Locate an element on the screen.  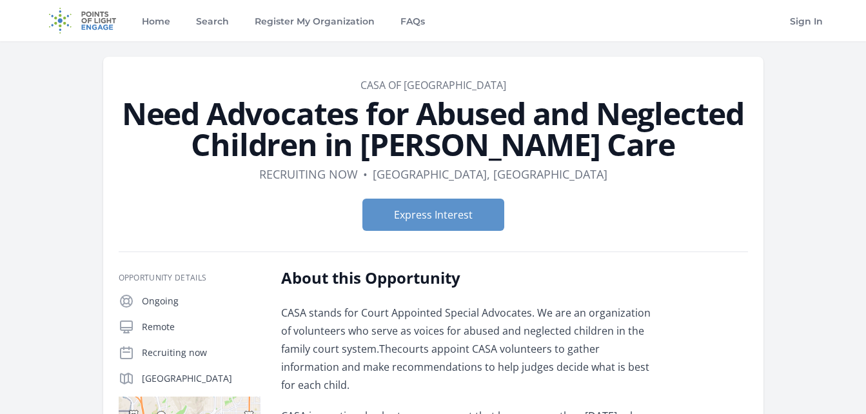
p: Recruiting now is located at coordinates (201, 353).